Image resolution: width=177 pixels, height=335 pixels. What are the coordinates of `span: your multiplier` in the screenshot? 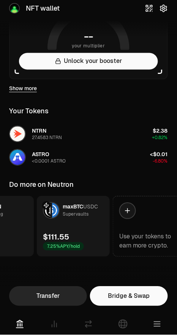 It's located at (88, 46).